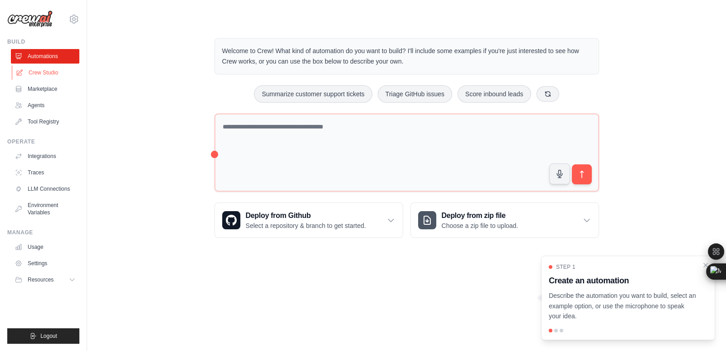 Image resolution: width=726 pixels, height=351 pixels. I want to click on a: Automations, so click(45, 56).